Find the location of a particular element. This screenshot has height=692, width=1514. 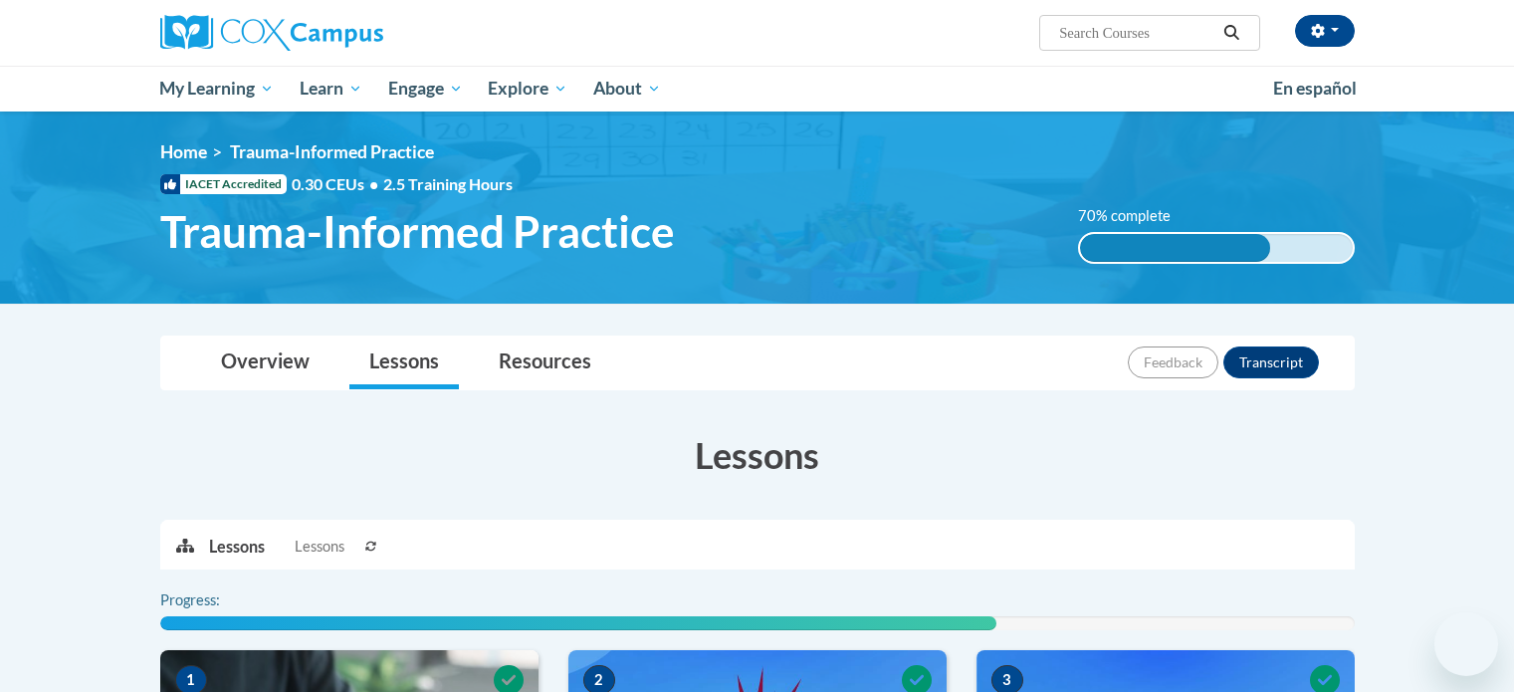

a: Explore is located at coordinates (528, 89).